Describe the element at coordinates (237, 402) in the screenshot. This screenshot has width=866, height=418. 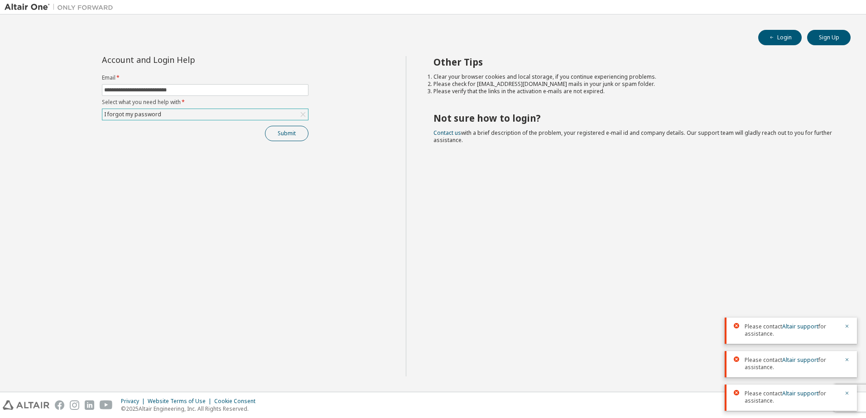
I see `div: Cookie Consent` at that location.